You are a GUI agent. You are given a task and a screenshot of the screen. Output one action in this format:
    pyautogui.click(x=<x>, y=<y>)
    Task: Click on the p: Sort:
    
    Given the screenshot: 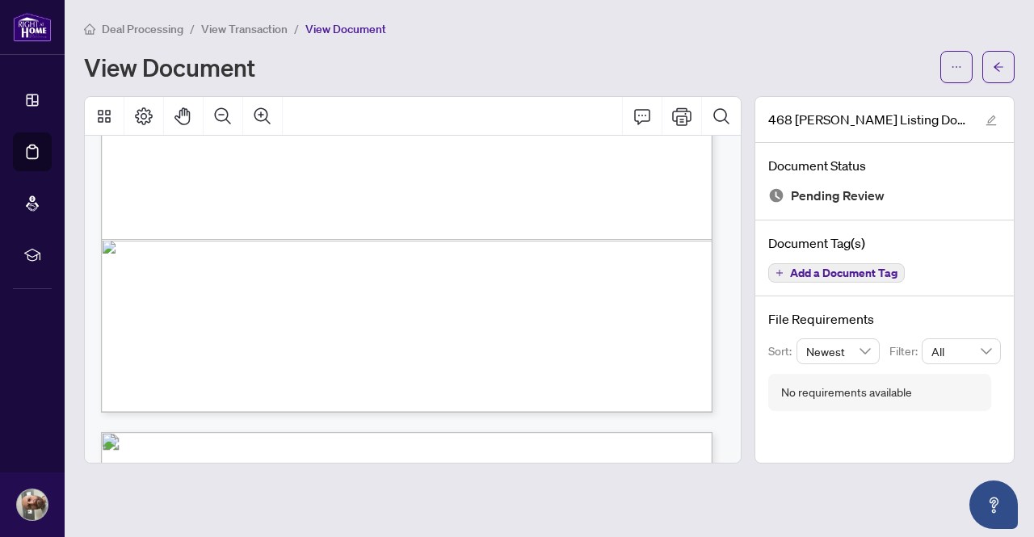 What is the action you would take?
    pyautogui.click(x=782, y=351)
    